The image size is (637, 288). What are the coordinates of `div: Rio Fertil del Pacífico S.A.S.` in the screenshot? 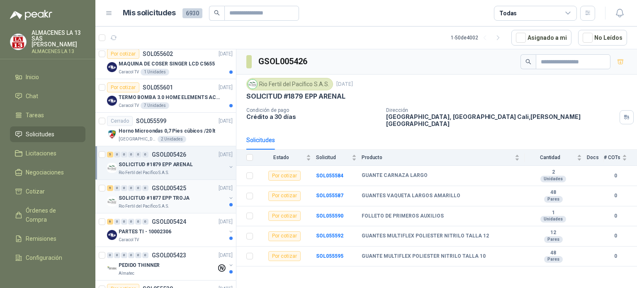 It's located at (290, 84).